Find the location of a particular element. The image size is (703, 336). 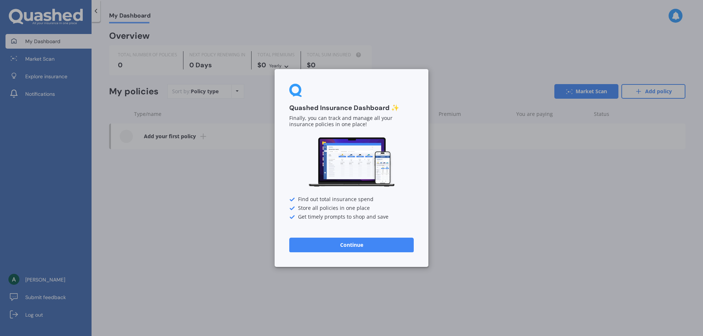

div: Get timely prompts to shop and save is located at coordinates (351, 217).